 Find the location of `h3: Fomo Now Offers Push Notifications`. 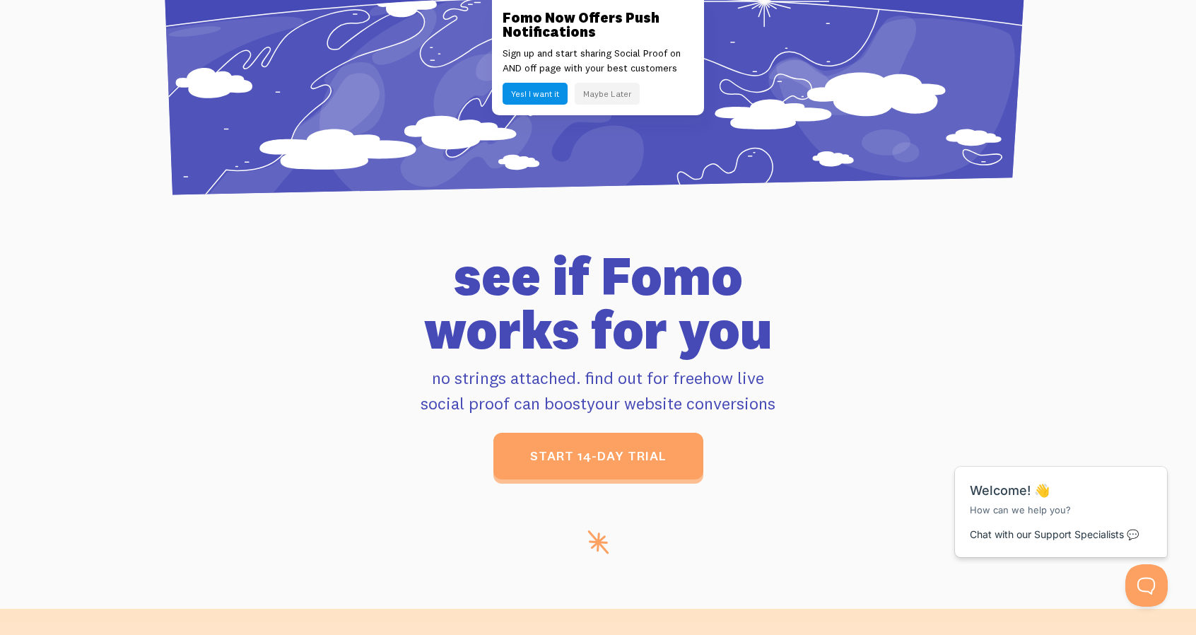

h3: Fomo Now Offers Push Notifications is located at coordinates (598, 25).